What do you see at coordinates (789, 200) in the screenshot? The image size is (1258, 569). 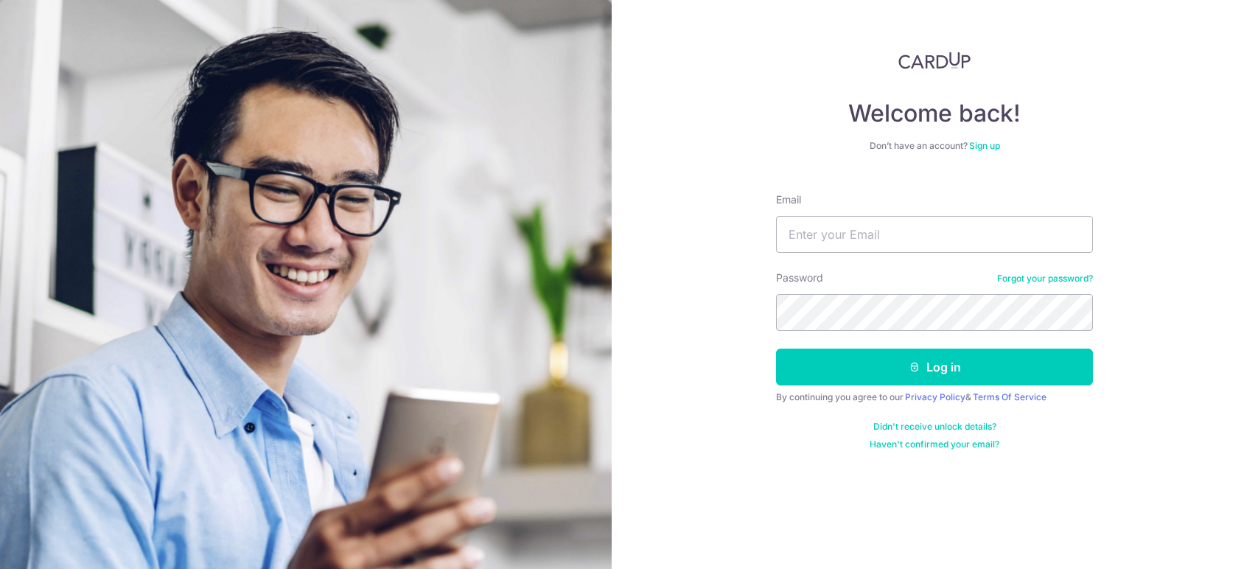 I see `label: Email` at bounding box center [789, 200].